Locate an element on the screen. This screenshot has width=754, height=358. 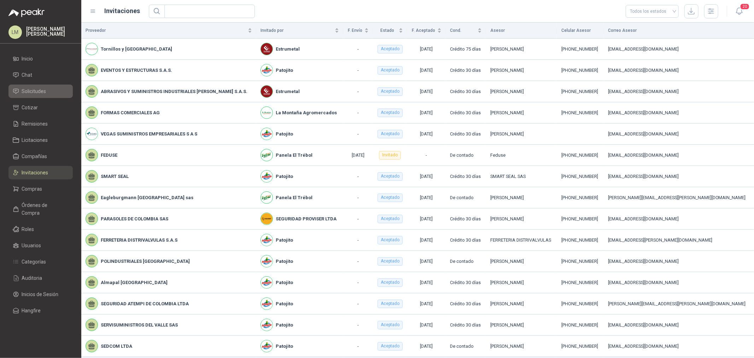
a: Remisiones is located at coordinates (41, 124).